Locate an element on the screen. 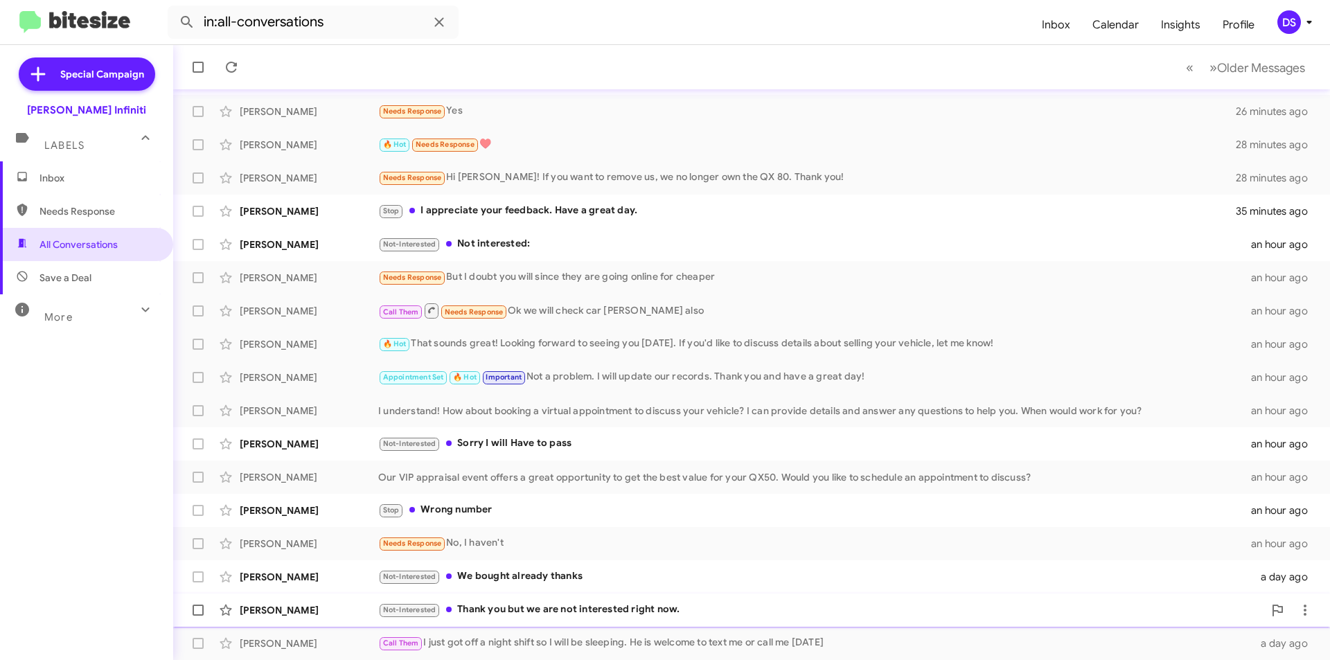 This screenshot has height=660, width=1330. div: Sorry I will Have to pass is located at coordinates (814, 443).